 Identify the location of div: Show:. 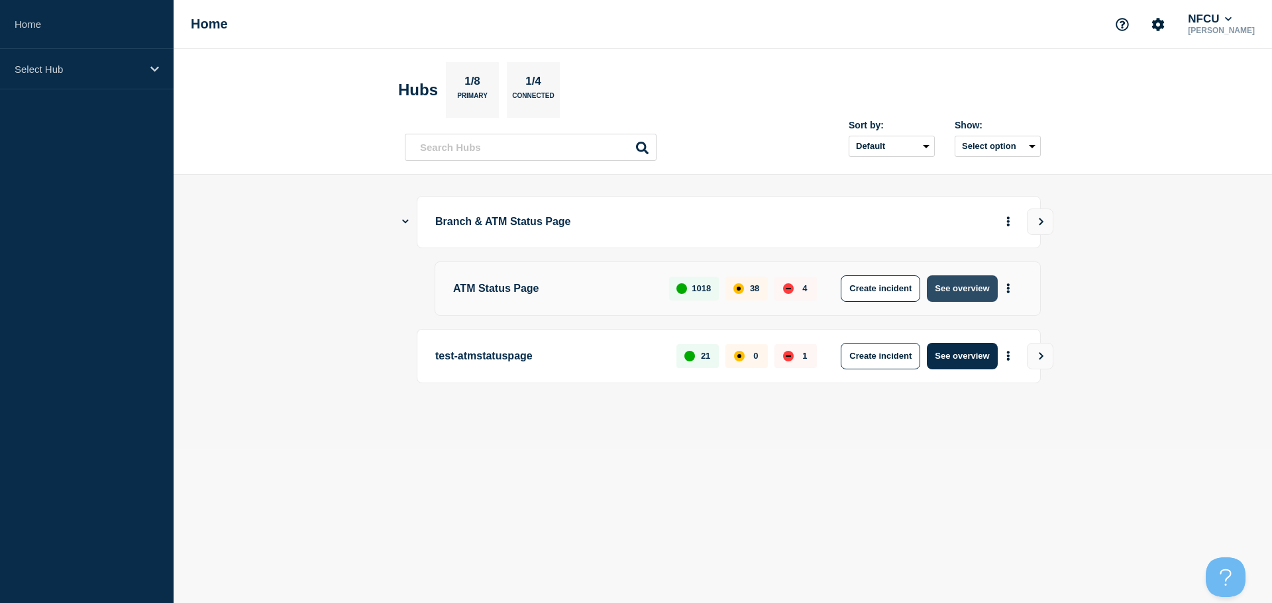
(997, 125).